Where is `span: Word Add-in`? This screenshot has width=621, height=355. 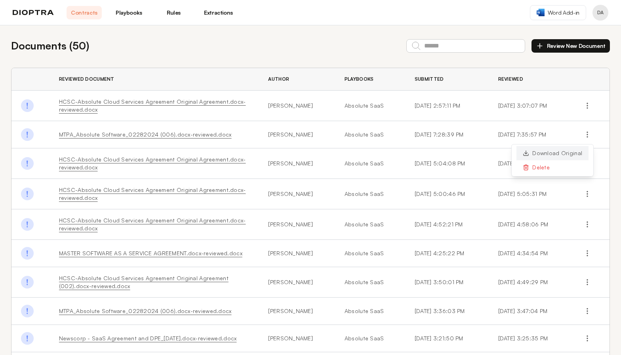
span: Word Add-in is located at coordinates (563, 13).